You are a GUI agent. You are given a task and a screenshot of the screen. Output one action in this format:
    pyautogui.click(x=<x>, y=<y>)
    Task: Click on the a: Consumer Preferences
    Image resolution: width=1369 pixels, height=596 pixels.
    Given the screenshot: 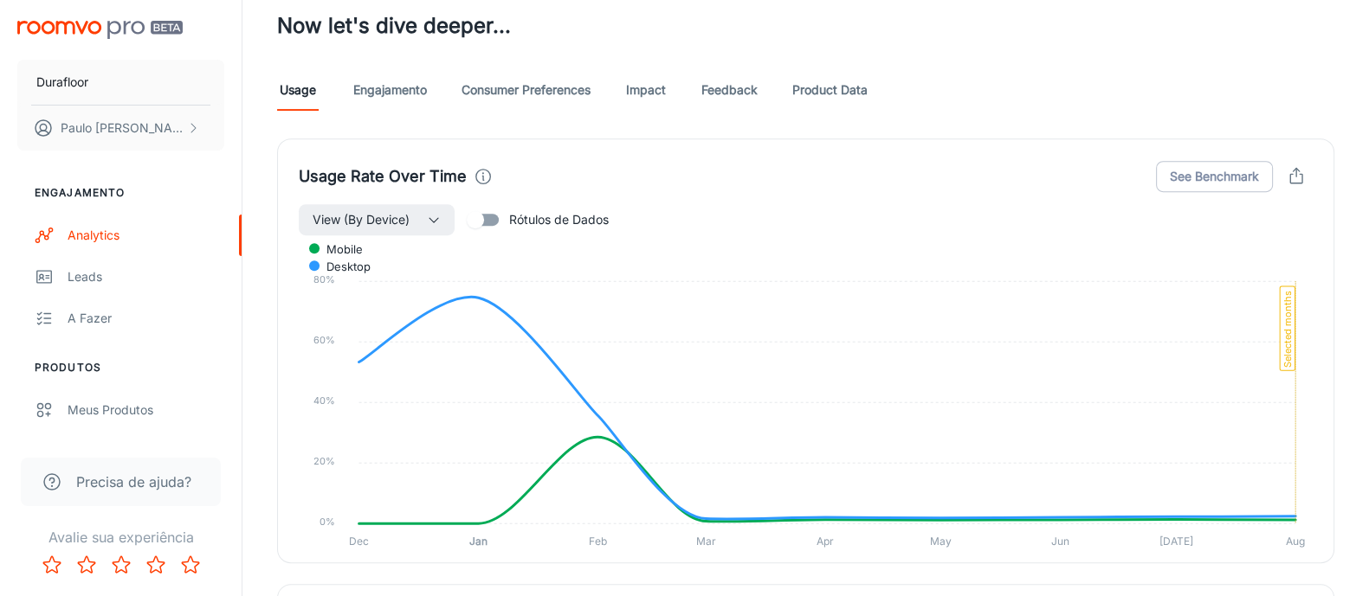 What is the action you would take?
    pyautogui.click(x=525, y=90)
    